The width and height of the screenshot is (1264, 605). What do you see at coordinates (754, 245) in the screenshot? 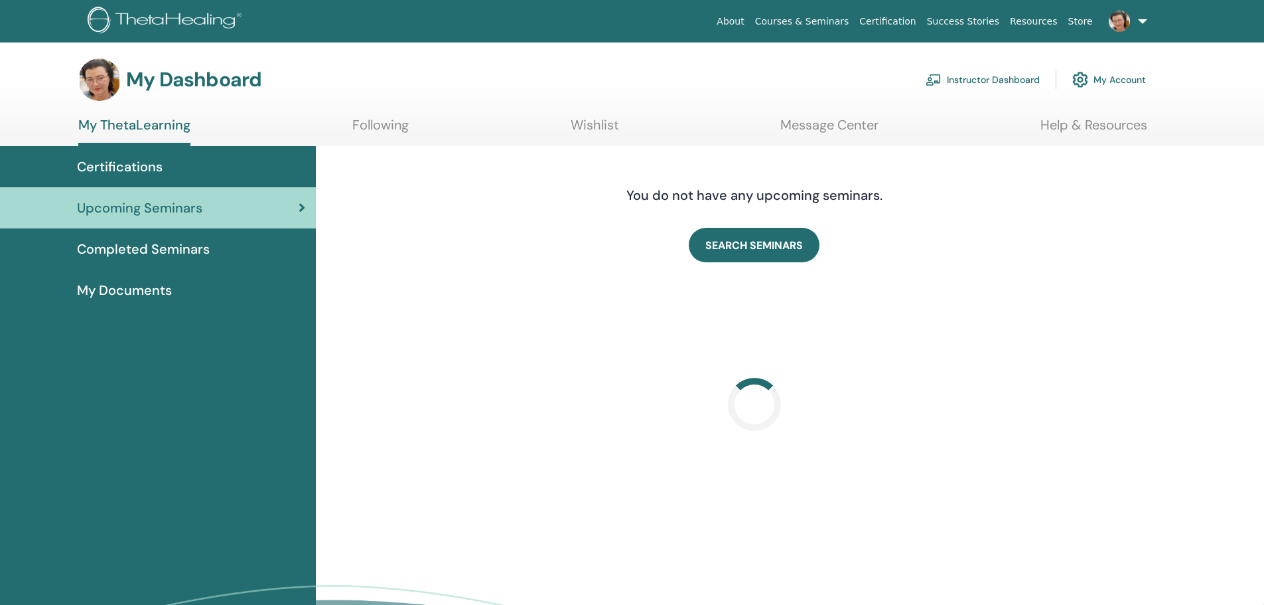
I see `span: SEARCH SEMINARS` at bounding box center [754, 245].